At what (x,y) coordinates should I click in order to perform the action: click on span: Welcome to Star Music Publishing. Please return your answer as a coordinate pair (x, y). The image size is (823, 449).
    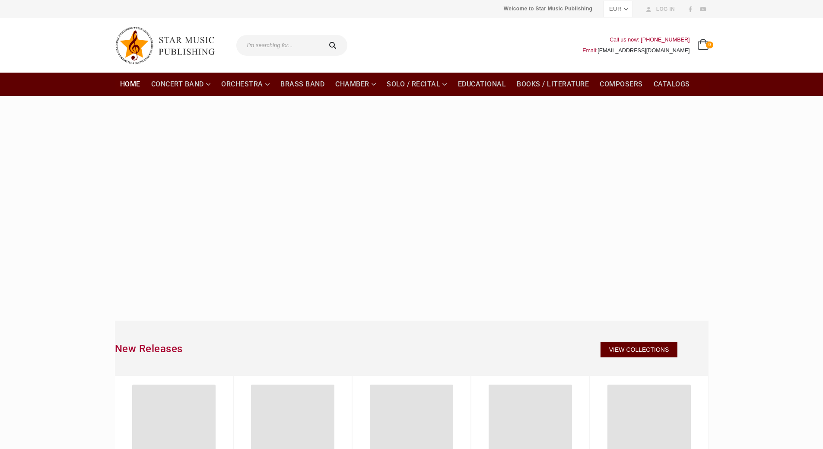
    Looking at the image, I should click on (548, 9).